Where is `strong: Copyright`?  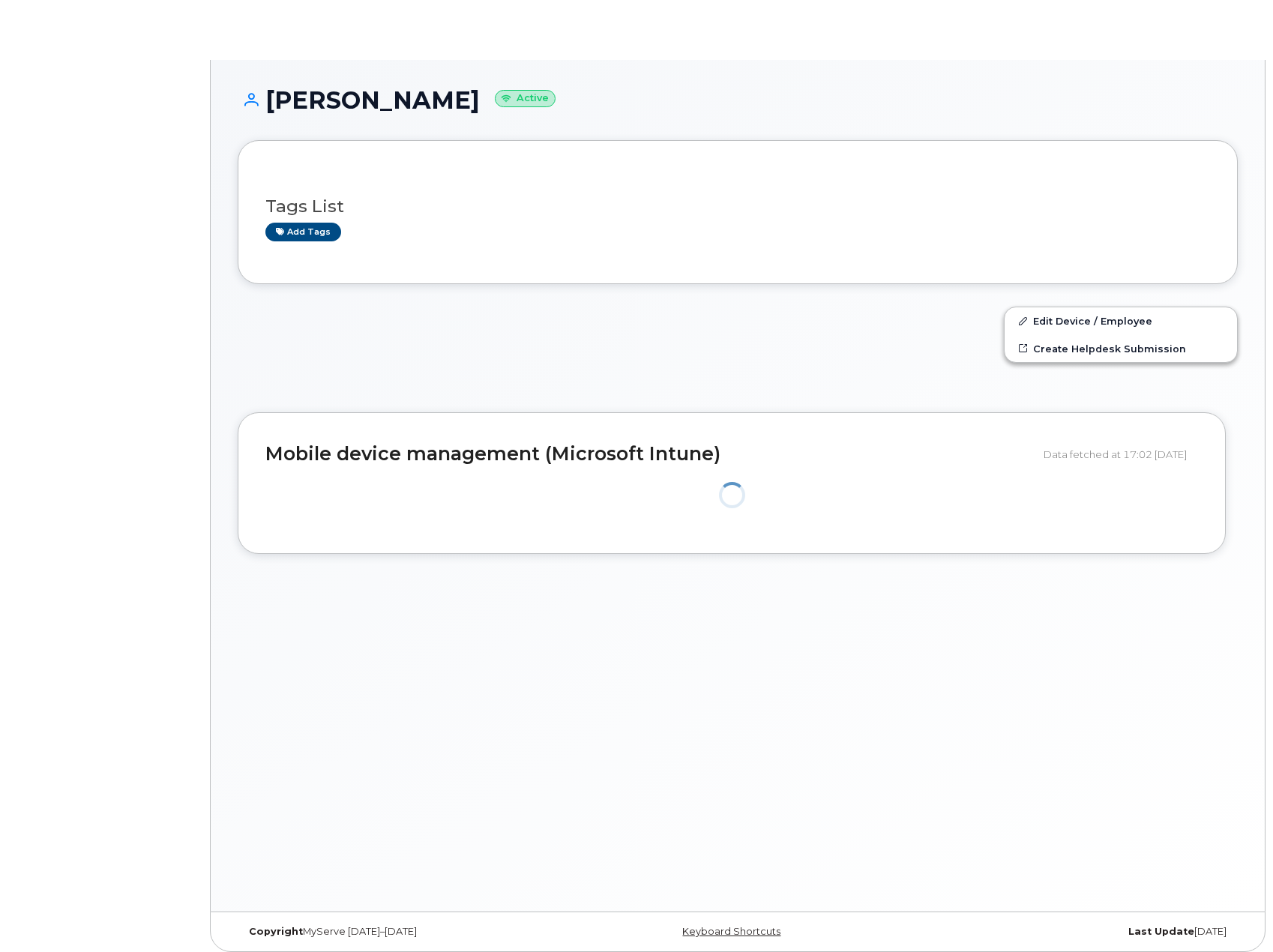 strong: Copyright is located at coordinates (276, 931).